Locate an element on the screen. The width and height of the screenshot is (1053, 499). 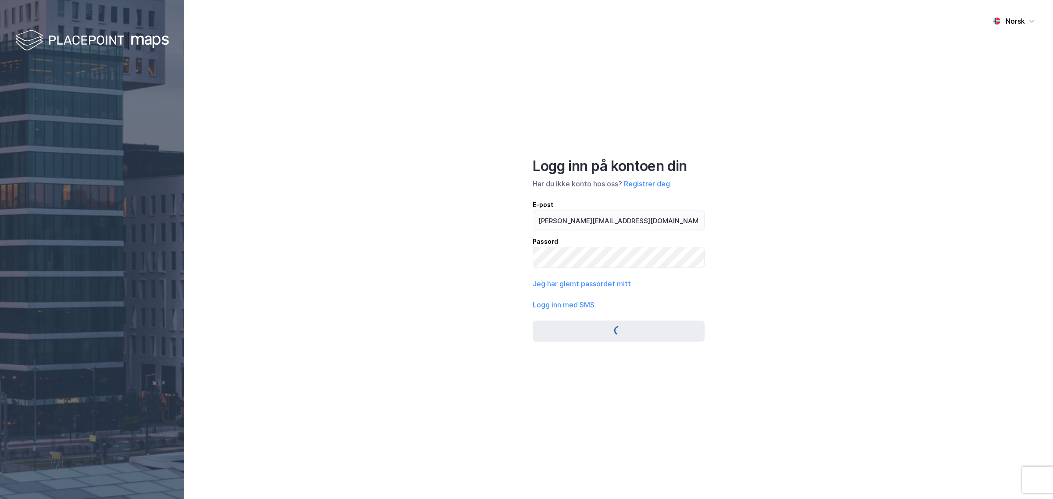
img: logo-white.f07954bde2210d2a523dddb988cd2aa7.svg is located at coordinates (92, 41).